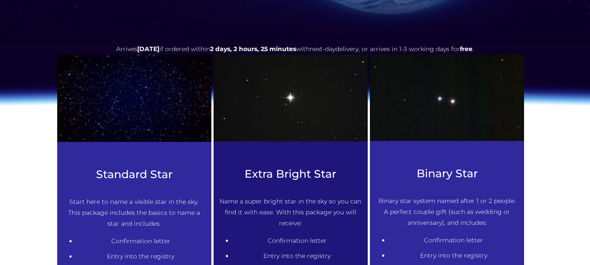 The width and height of the screenshot is (590, 265). I want to click on p: Binary star system named after 1 or 2 people. A perfect couple gift (such as wedding or anniversa..., so click(446, 212).